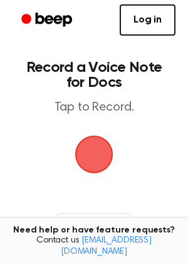 This screenshot has height=265, width=188. What do you see at coordinates (94, 246) in the screenshot?
I see `span: Contact us` at bounding box center [94, 246].